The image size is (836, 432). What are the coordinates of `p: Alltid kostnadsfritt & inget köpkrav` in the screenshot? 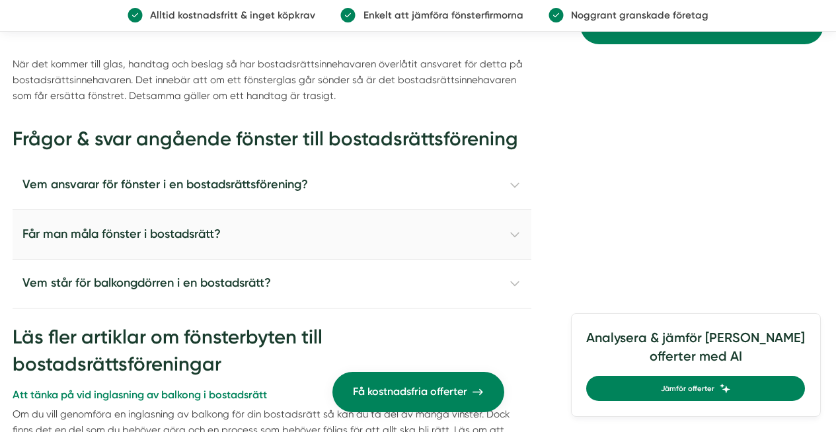 It's located at (229, 15).